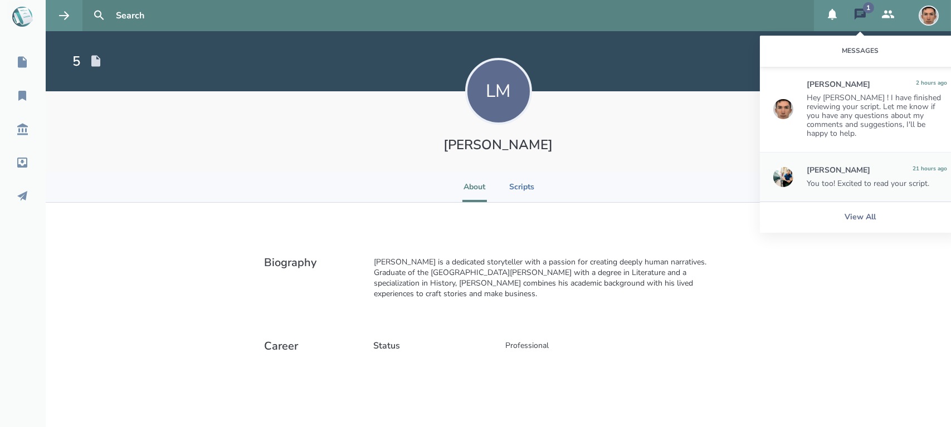  What do you see at coordinates (315, 347) in the screenshot?
I see `h2: Career` at bounding box center [315, 347].